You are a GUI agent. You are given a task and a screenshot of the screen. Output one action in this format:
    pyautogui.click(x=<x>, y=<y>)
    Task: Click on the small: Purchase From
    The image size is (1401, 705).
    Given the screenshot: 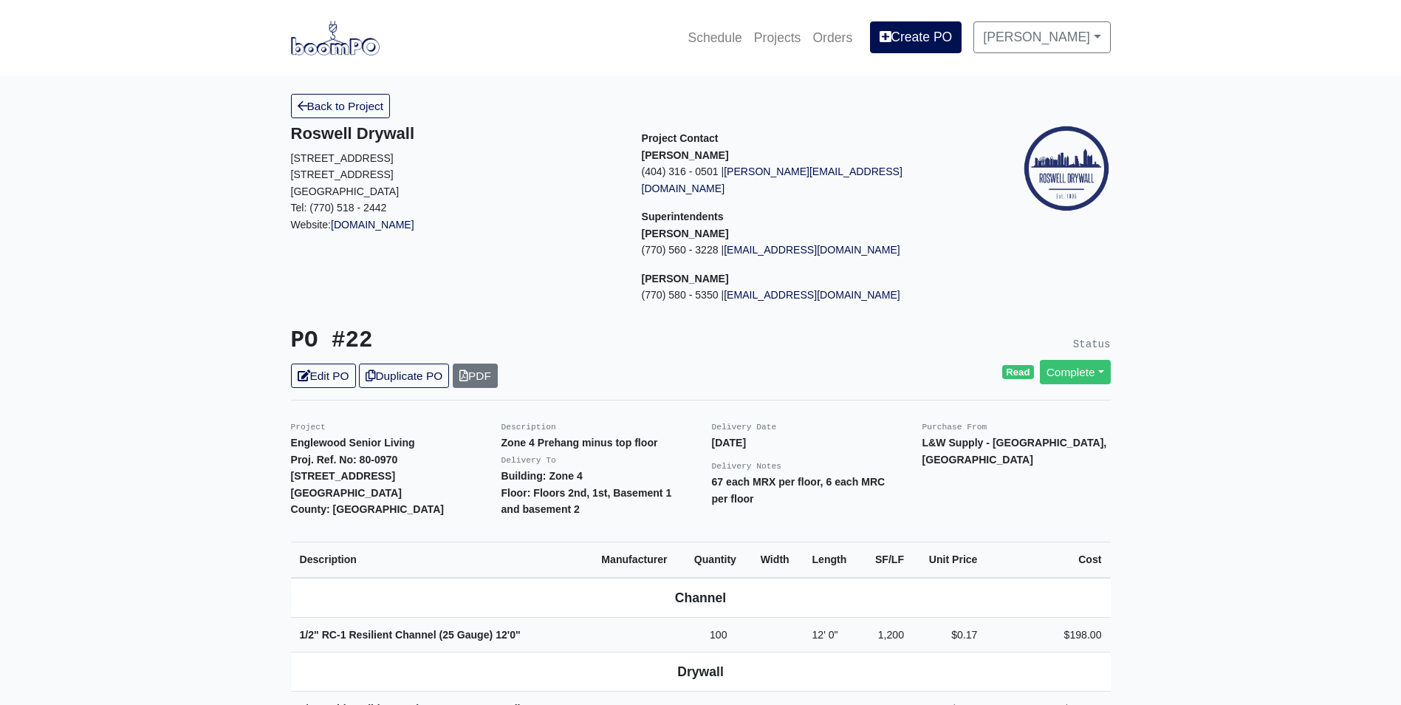 What is the action you would take?
    pyautogui.click(x=955, y=427)
    